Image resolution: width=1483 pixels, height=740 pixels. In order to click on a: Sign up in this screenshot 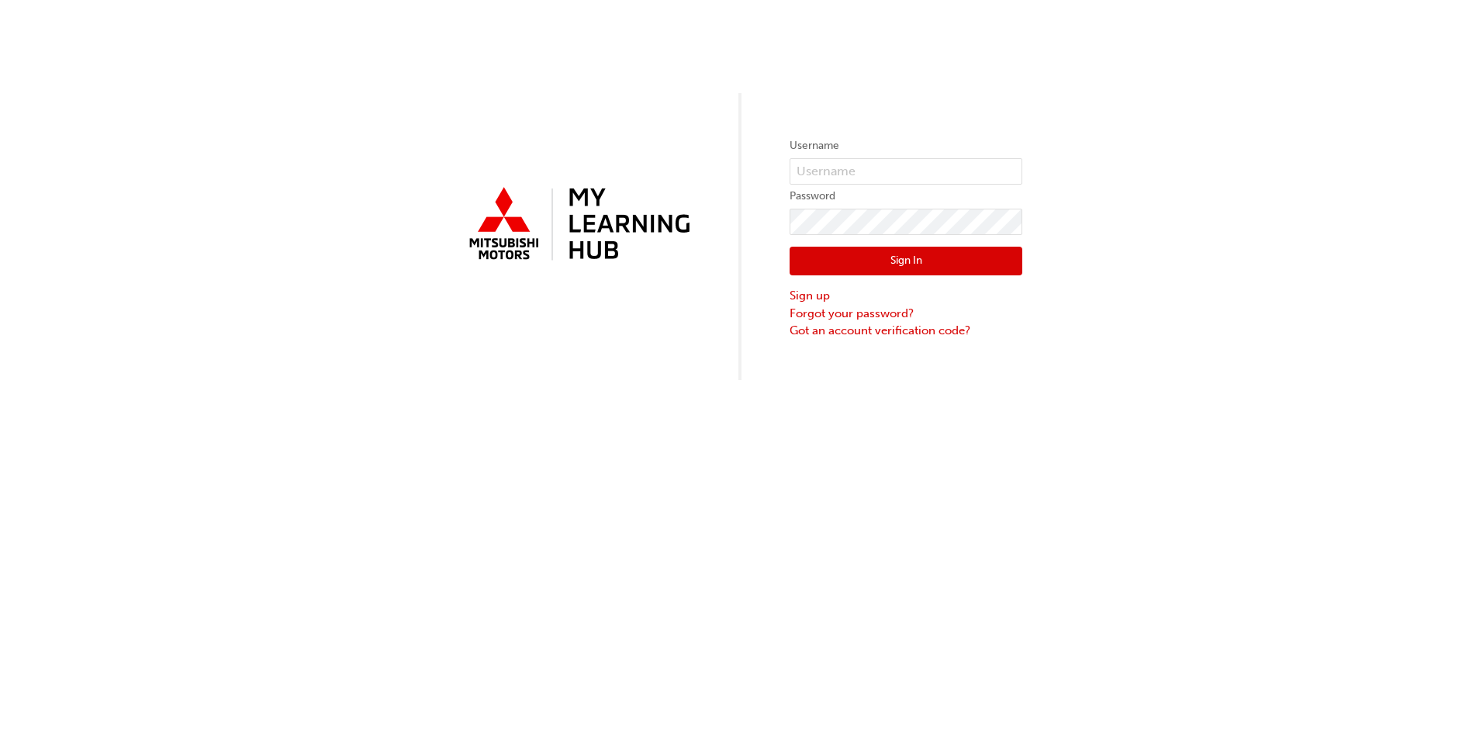, I will do `click(906, 295)`.